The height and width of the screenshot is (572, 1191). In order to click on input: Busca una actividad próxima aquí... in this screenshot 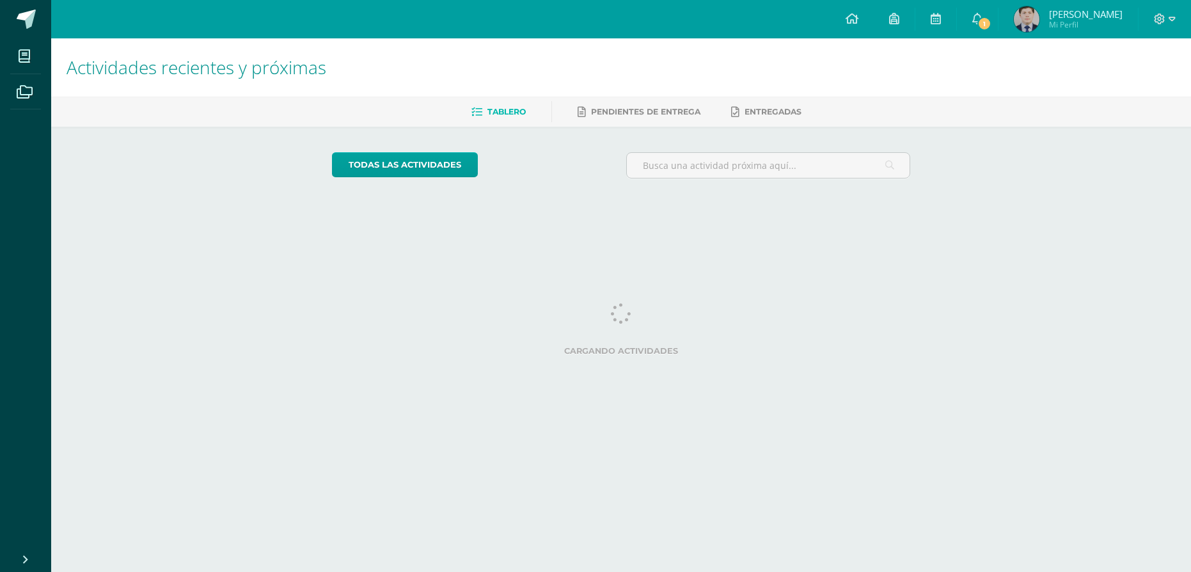, I will do `click(768, 165)`.